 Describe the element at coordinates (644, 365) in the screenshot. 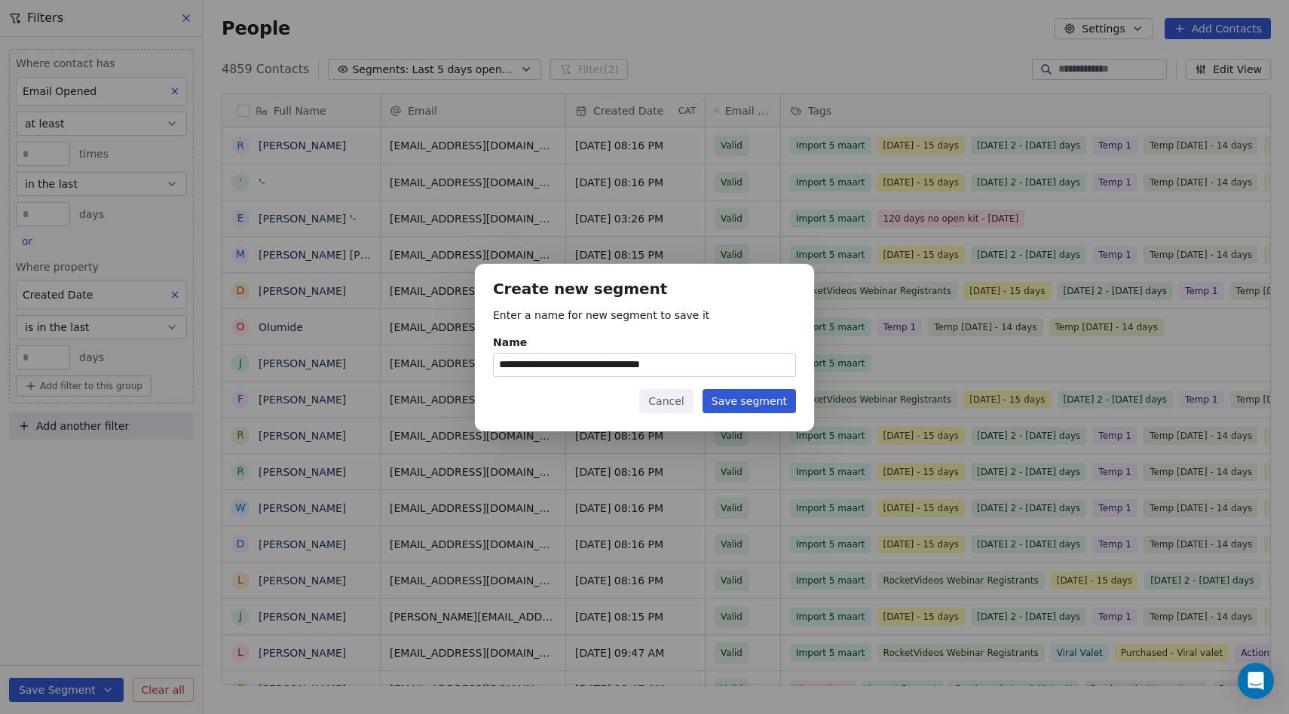

I see `input: Name` at that location.